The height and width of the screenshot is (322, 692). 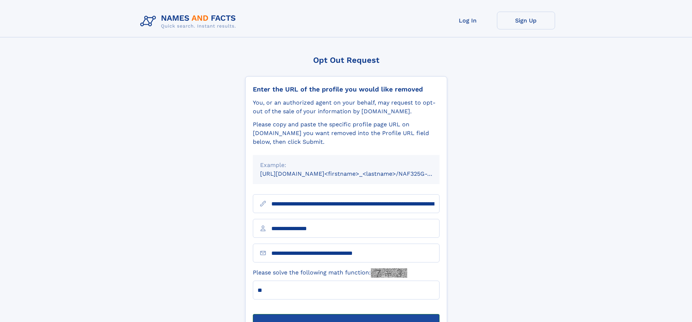 What do you see at coordinates (190, 21) in the screenshot?
I see `img: Logo Names and Facts` at bounding box center [190, 21].